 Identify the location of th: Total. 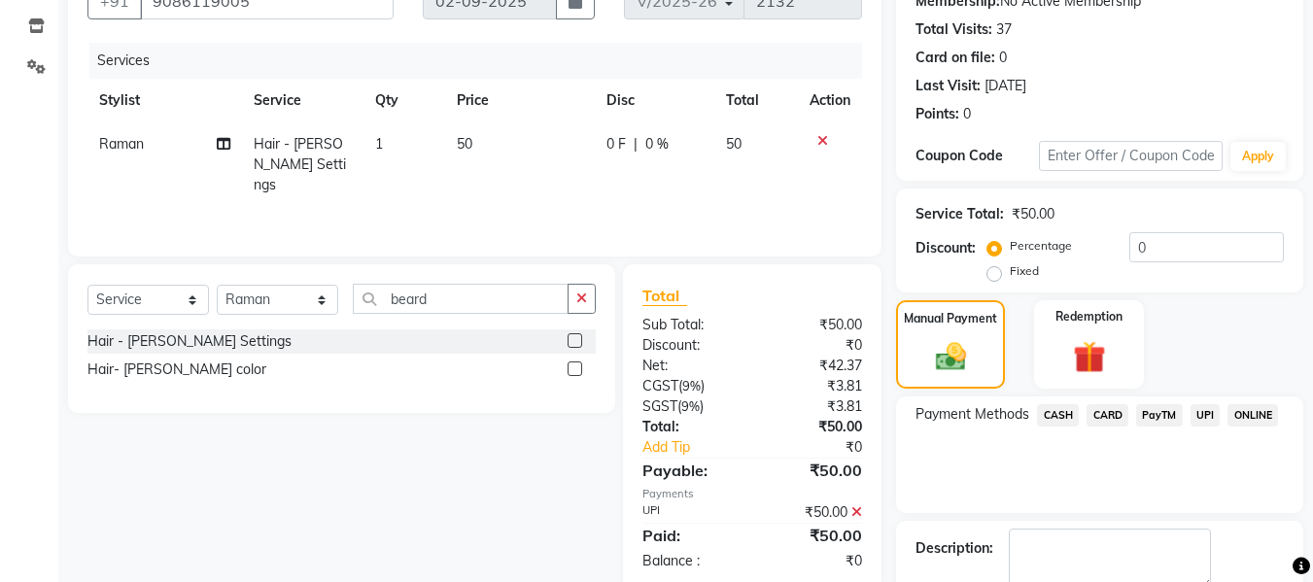
(756, 100).